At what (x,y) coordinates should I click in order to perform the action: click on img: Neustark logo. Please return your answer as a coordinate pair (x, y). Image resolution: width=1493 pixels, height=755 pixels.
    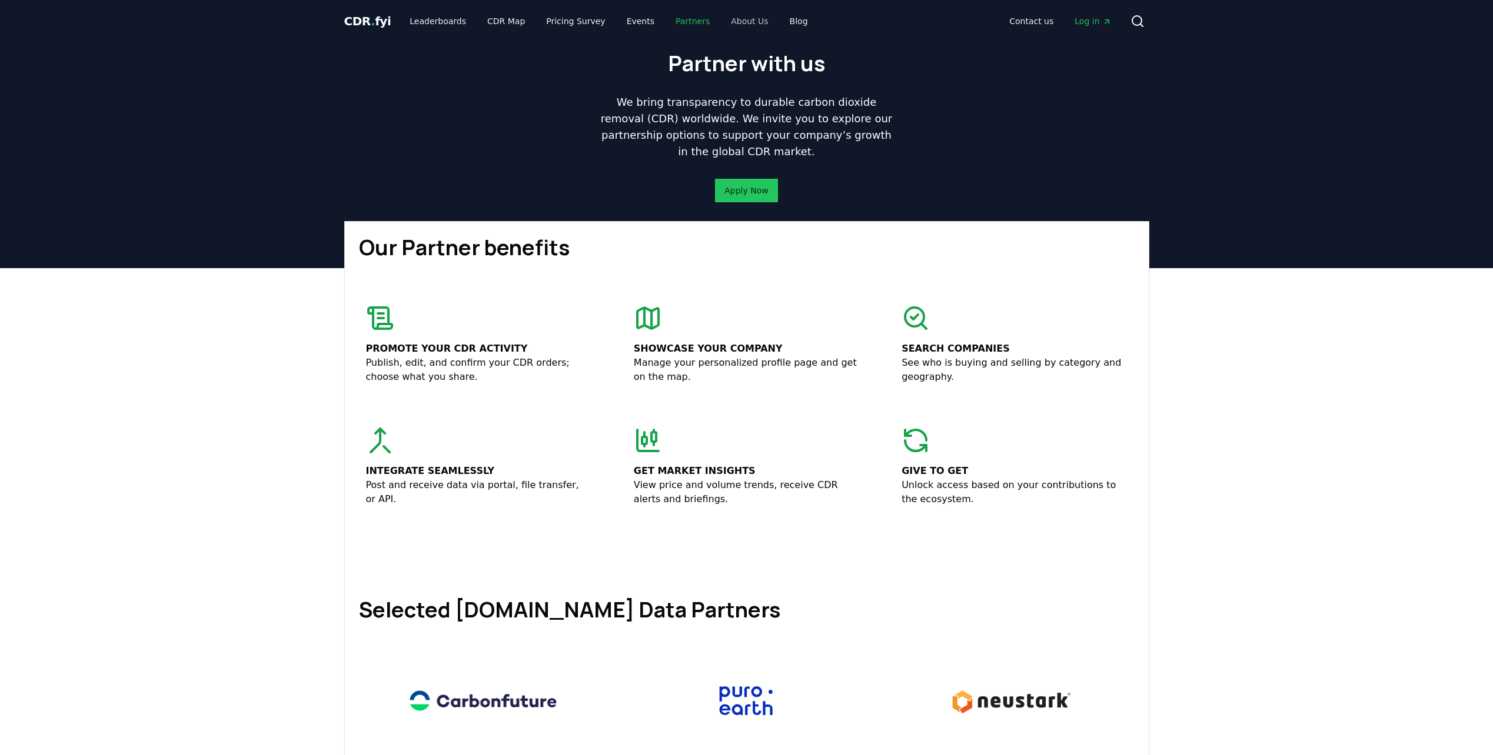
    Looking at the image, I should click on (1010, 701).